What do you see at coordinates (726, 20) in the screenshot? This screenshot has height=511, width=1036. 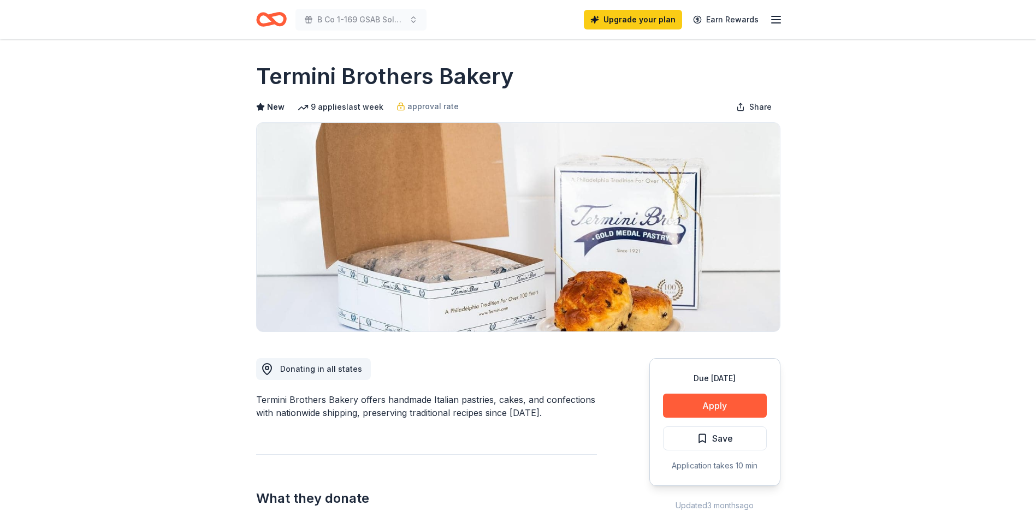 I see `a: Earn Rewards` at bounding box center [726, 20].